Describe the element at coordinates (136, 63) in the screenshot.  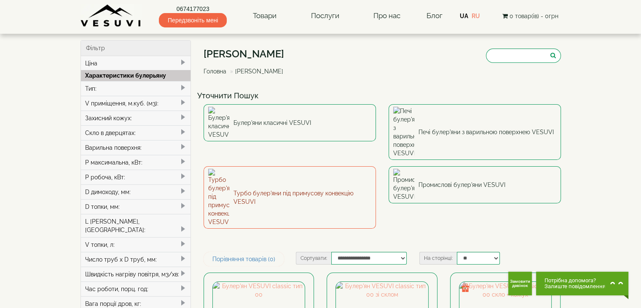
I see `div: Ціна` at that location.